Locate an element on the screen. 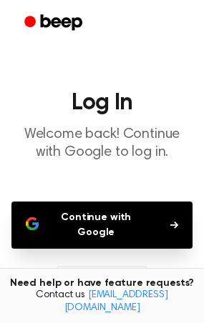 This screenshot has height=323, width=204. a: Beep is located at coordinates (54, 23).